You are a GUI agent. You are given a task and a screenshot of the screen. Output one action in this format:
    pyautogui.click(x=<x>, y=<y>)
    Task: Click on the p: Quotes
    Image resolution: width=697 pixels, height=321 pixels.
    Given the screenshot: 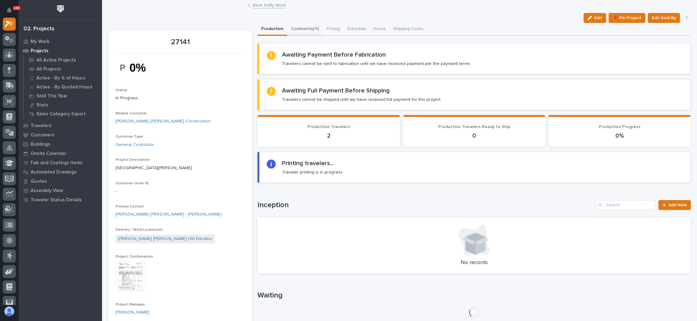 What is the action you would take?
    pyautogui.click(x=39, y=182)
    